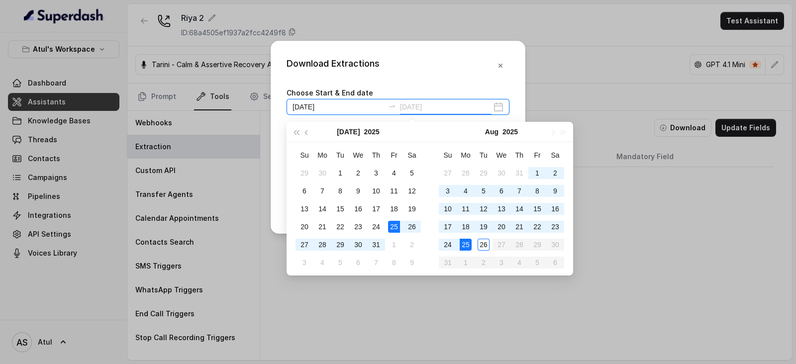 The image size is (796, 364). What do you see at coordinates (358, 173) in the screenshot?
I see `td: 2025-07-02` at bounding box center [358, 173].